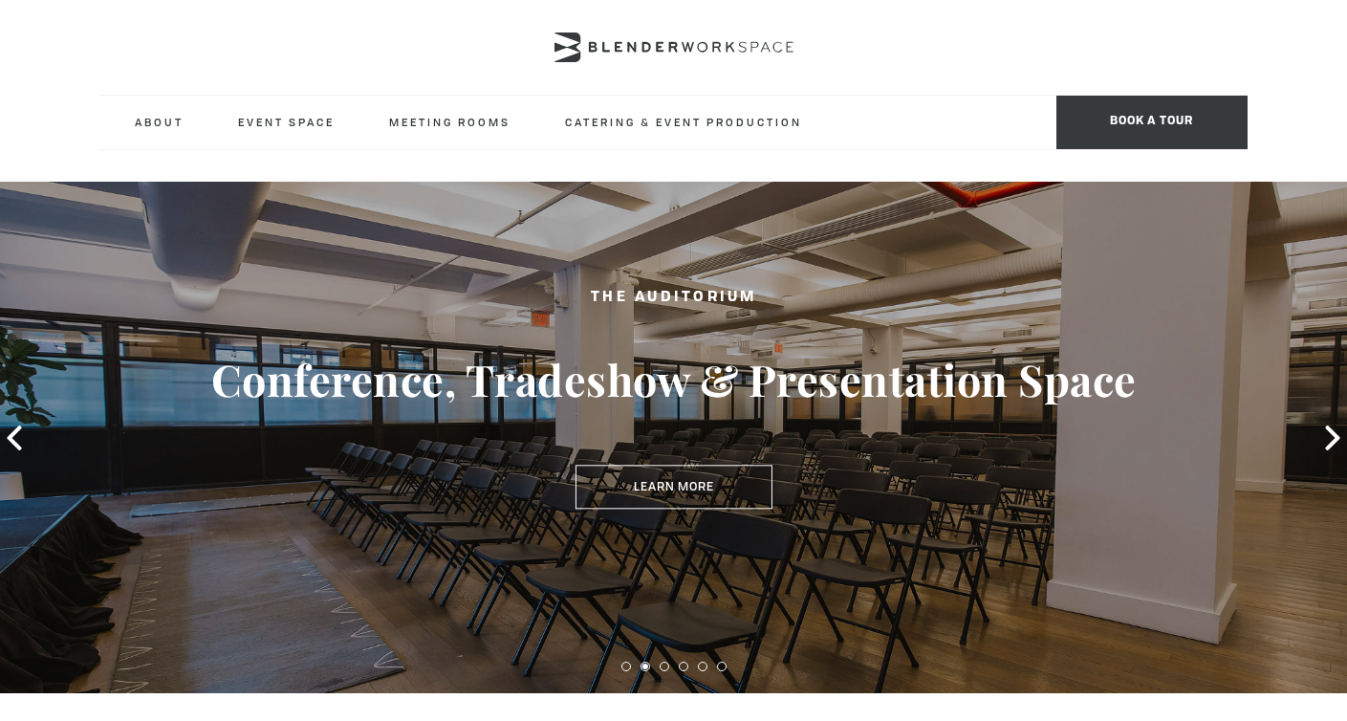  I want to click on a: Learn More, so click(674, 487).